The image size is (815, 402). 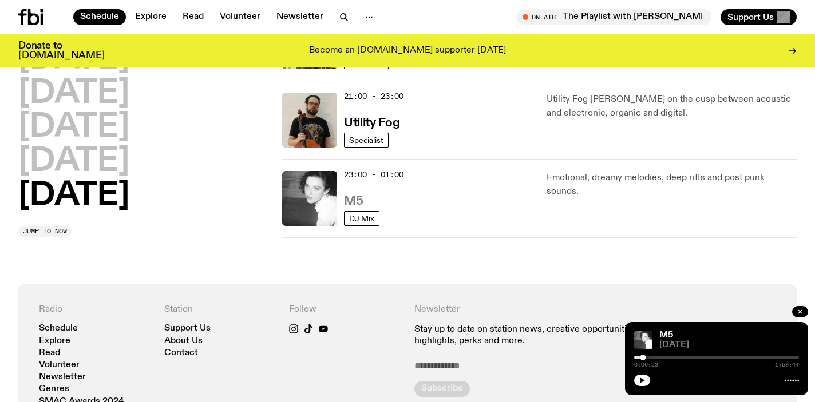 I want to click on p: Emotional, dreamy melodies, deep riffs and post punk sounds., so click(x=671, y=185).